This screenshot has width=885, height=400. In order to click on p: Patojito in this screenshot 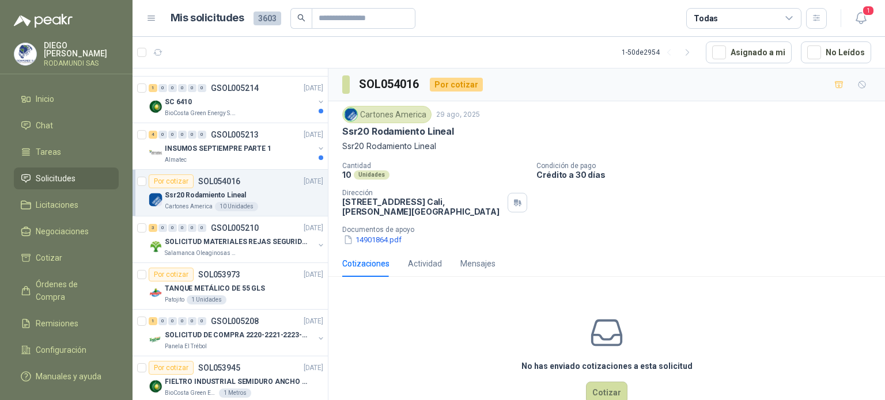, I will do `click(175, 300)`.